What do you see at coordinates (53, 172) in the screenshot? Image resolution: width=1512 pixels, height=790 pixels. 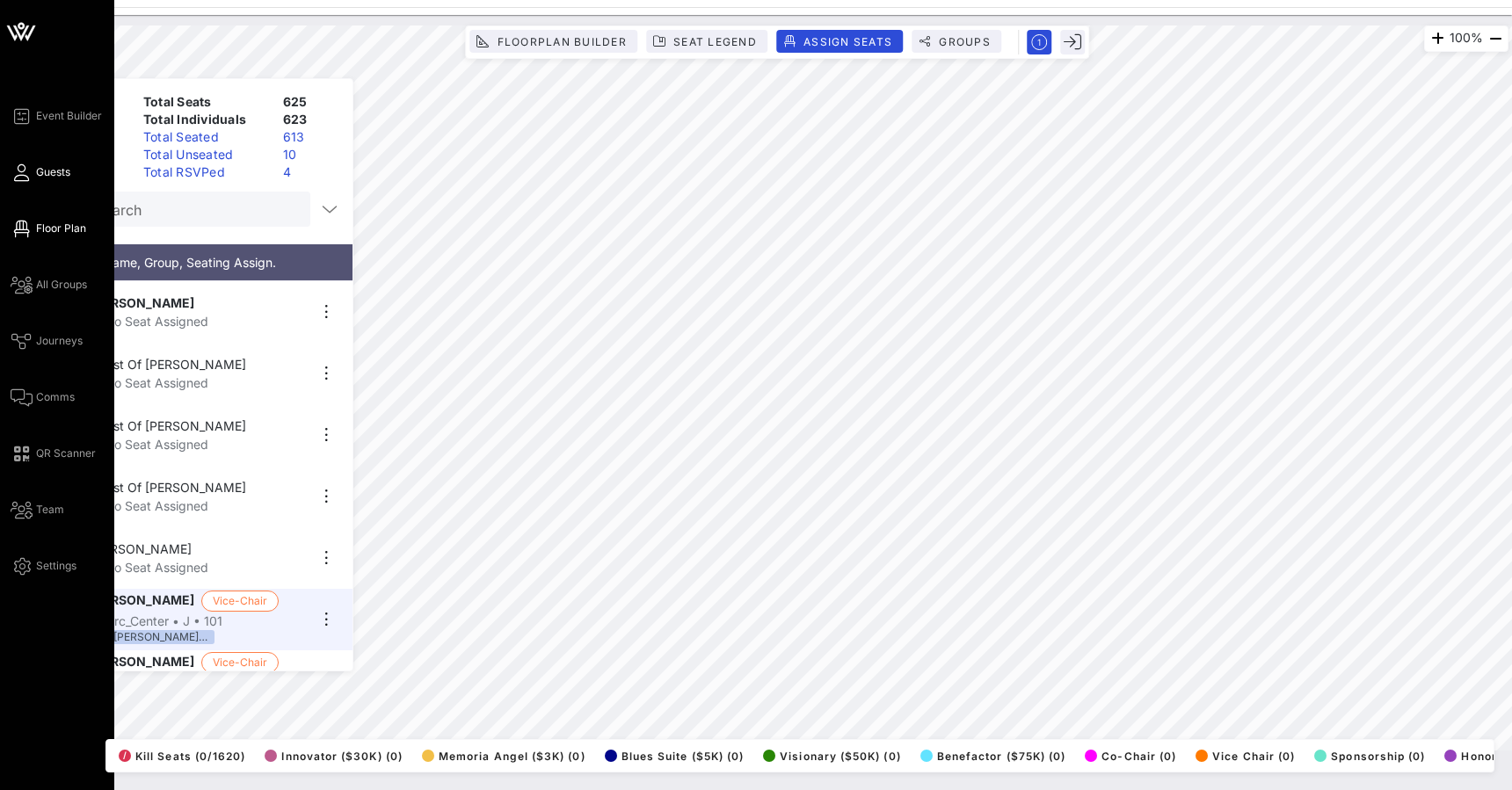 I see `span: Guests` at bounding box center [53, 172].